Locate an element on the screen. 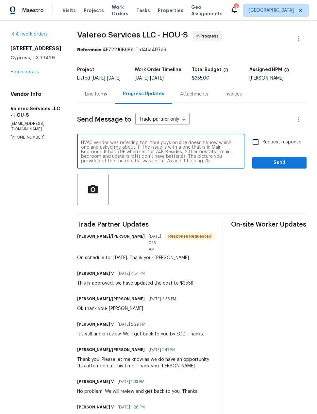 The height and width of the screenshot is (414, 317). span: Projects is located at coordinates (94, 10).